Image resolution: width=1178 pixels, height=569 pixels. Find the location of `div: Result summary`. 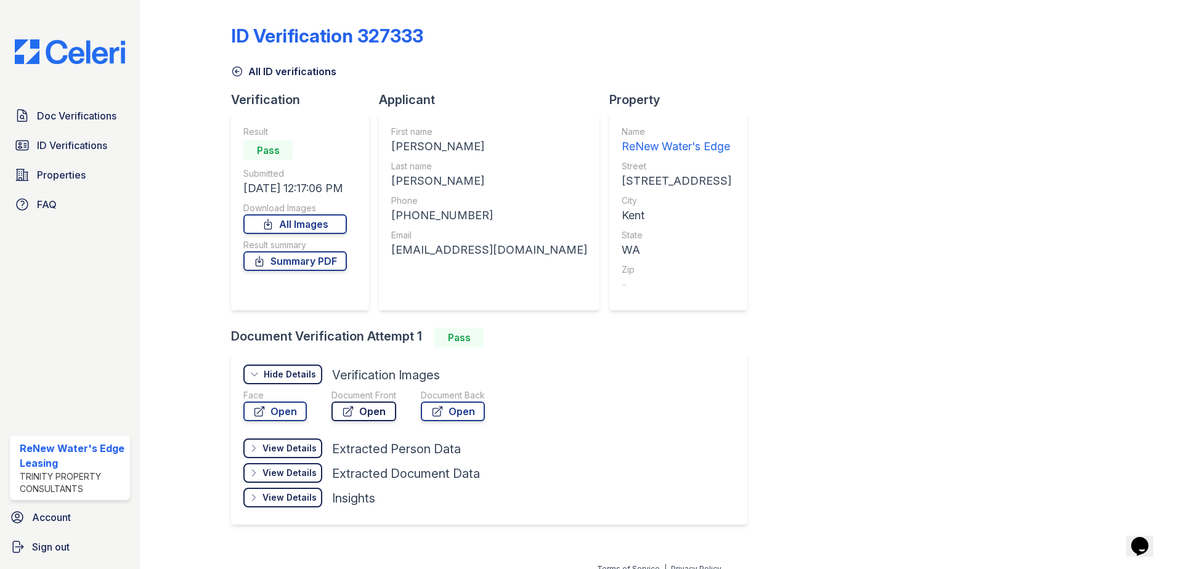

div: Result summary is located at coordinates (295, 245).